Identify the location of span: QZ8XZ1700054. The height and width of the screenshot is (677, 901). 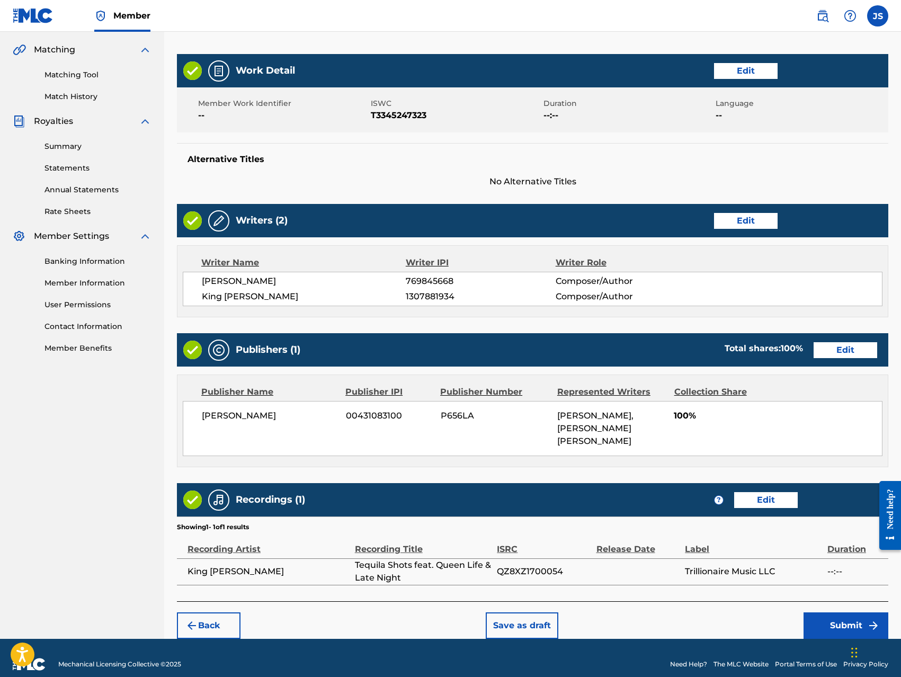
(543, 571).